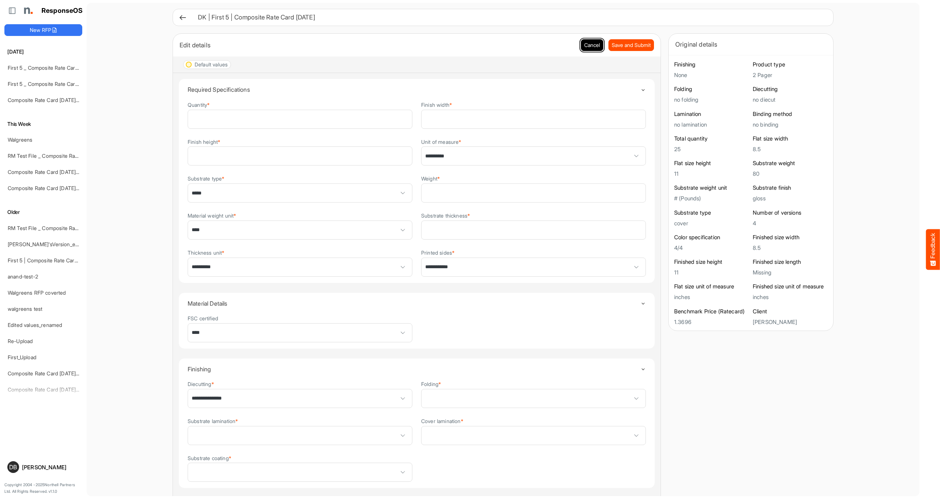  Describe the element at coordinates (933, 250) in the screenshot. I see `button: Feedback` at that location.